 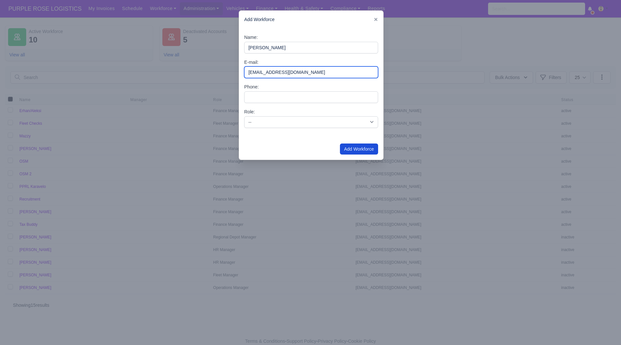 I want to click on button: Add Workforce, so click(x=359, y=149).